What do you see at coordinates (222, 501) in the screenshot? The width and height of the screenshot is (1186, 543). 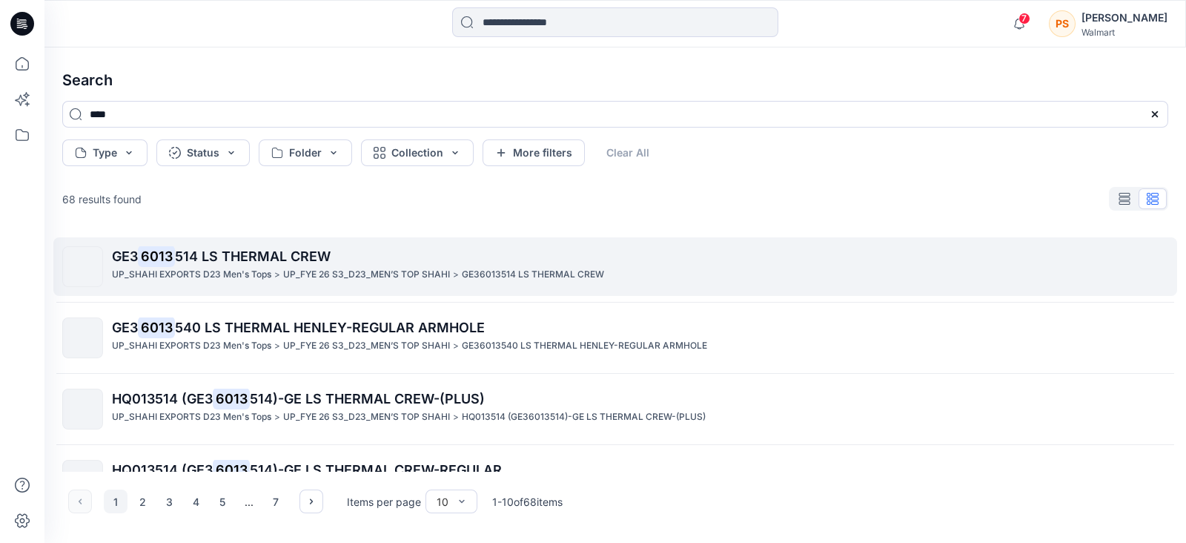 I see `button: 5` at bounding box center [222, 501].